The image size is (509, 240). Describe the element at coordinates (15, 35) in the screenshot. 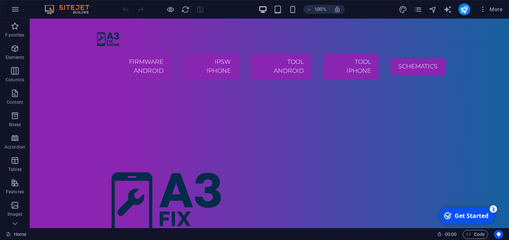

I see `p: Favorites` at that location.